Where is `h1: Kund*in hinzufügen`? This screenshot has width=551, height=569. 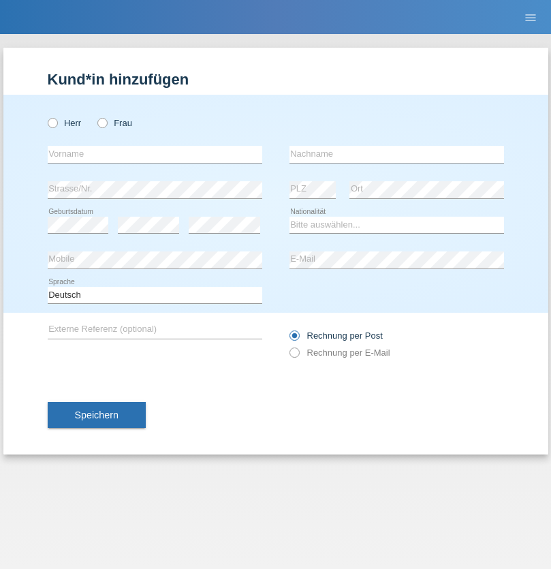 h1: Kund*in hinzufügen is located at coordinates (276, 79).